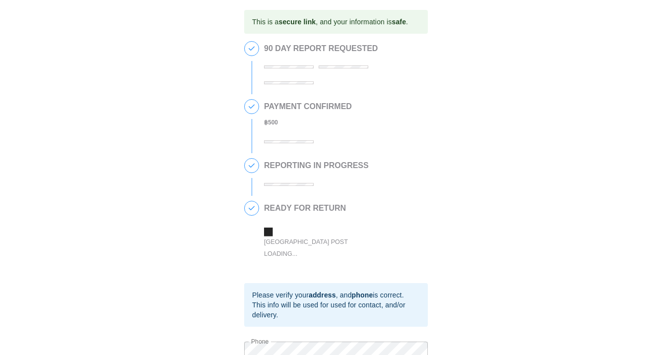 The image size is (672, 355). I want to click on div: This is a , and your information is ., so click(330, 22).